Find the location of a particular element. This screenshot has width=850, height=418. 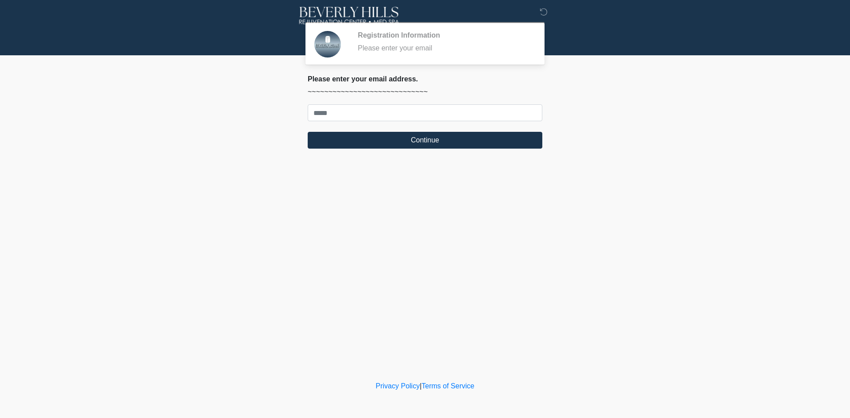

div: Please enter your email is located at coordinates (443, 48).